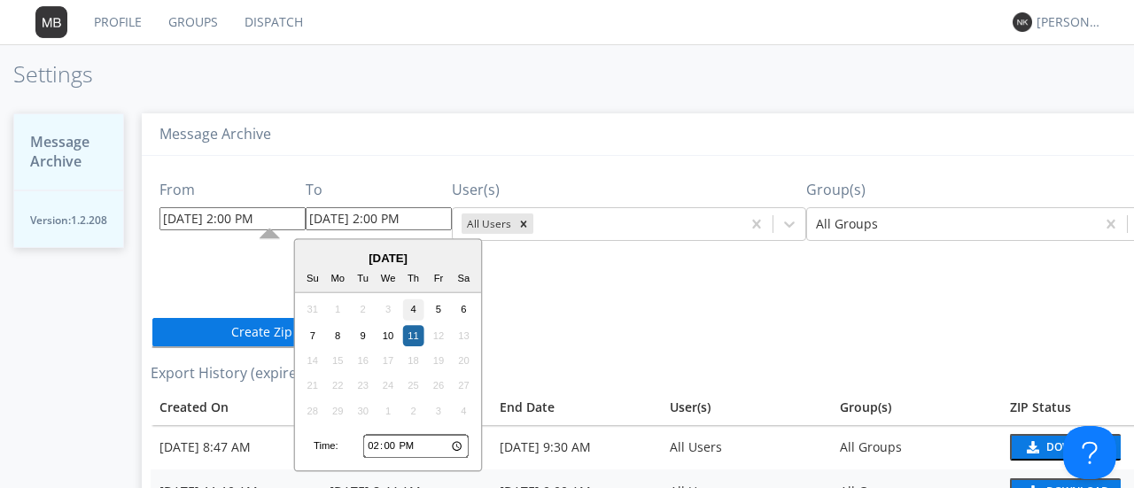  What do you see at coordinates (388, 310) in the screenshot?
I see `div: Not available Wednesday, September 3rd, 2025` at bounding box center [388, 310].